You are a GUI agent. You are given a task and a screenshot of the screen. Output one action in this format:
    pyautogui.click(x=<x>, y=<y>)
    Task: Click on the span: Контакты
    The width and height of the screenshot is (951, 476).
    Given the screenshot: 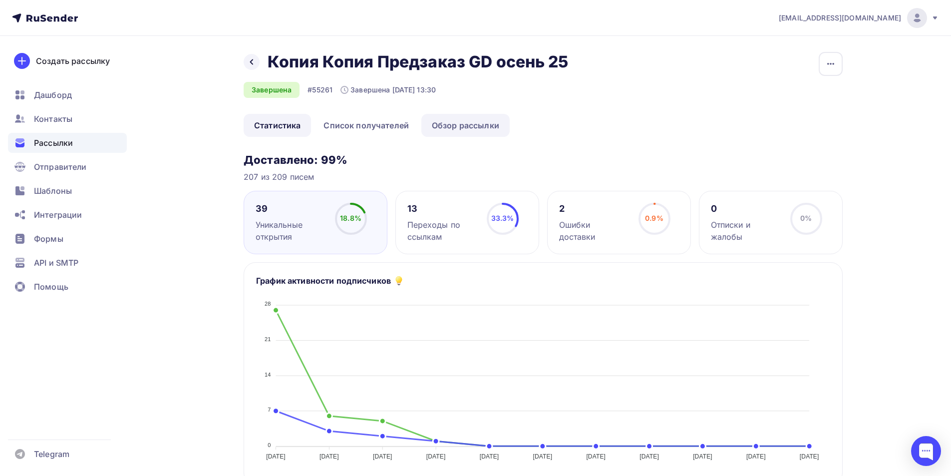 What is the action you would take?
    pyautogui.click(x=53, y=119)
    